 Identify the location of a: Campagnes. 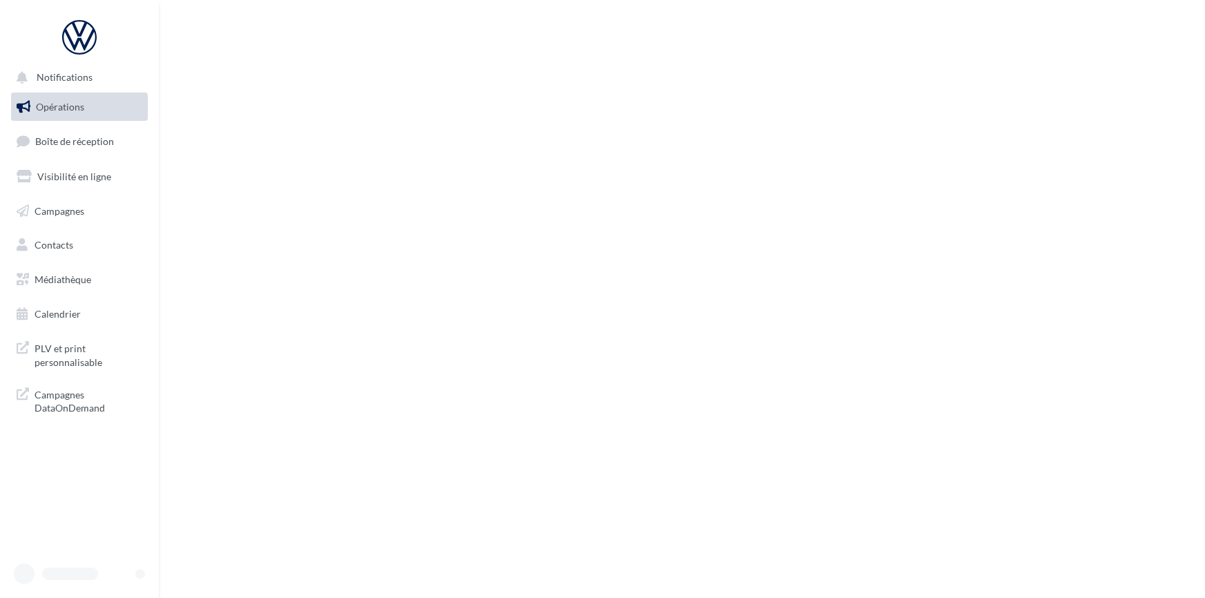
(79, 211).